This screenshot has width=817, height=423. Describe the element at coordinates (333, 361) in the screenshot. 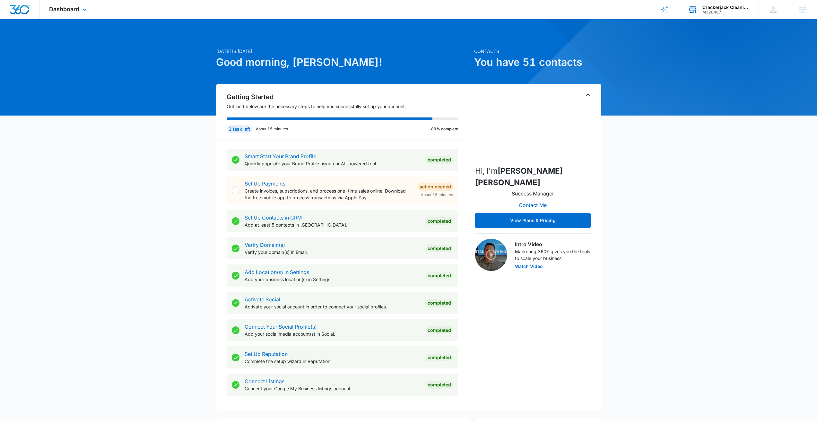

I see `p: Complete the setup wizard in Reputation.` at that location.